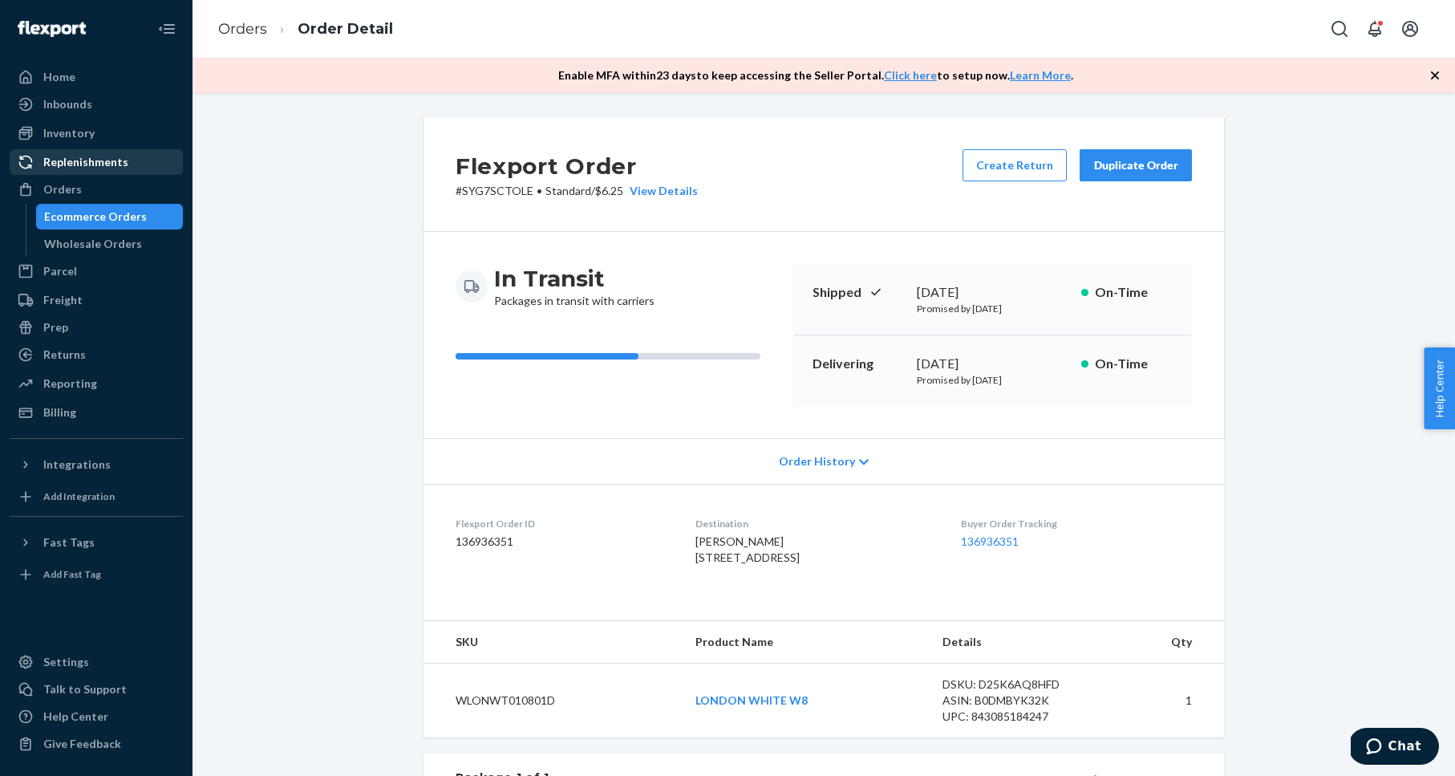  Describe the element at coordinates (815, 523) in the screenshot. I see `dt: Destination` at that location.